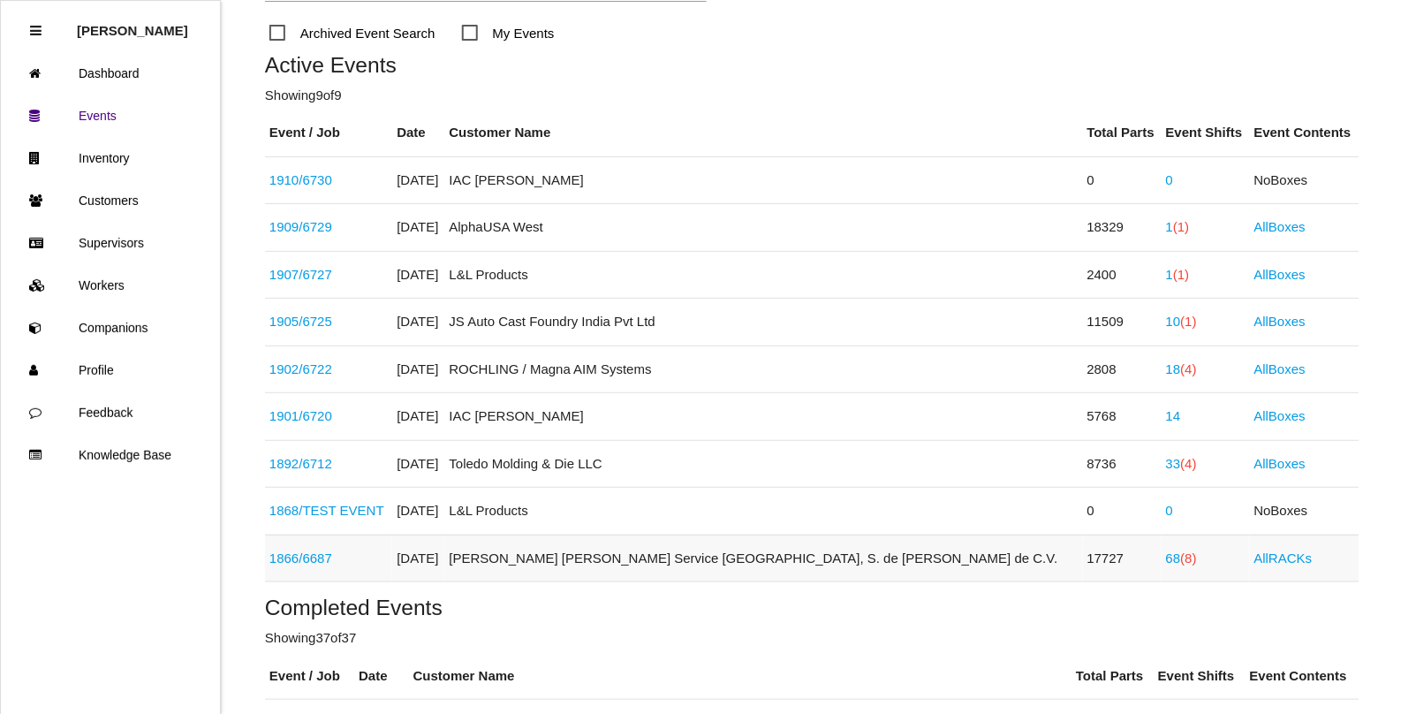 This screenshot has width=1416, height=714. What do you see at coordinates (300, 558) in the screenshot?
I see `a: 1866/6687` at bounding box center [300, 558].